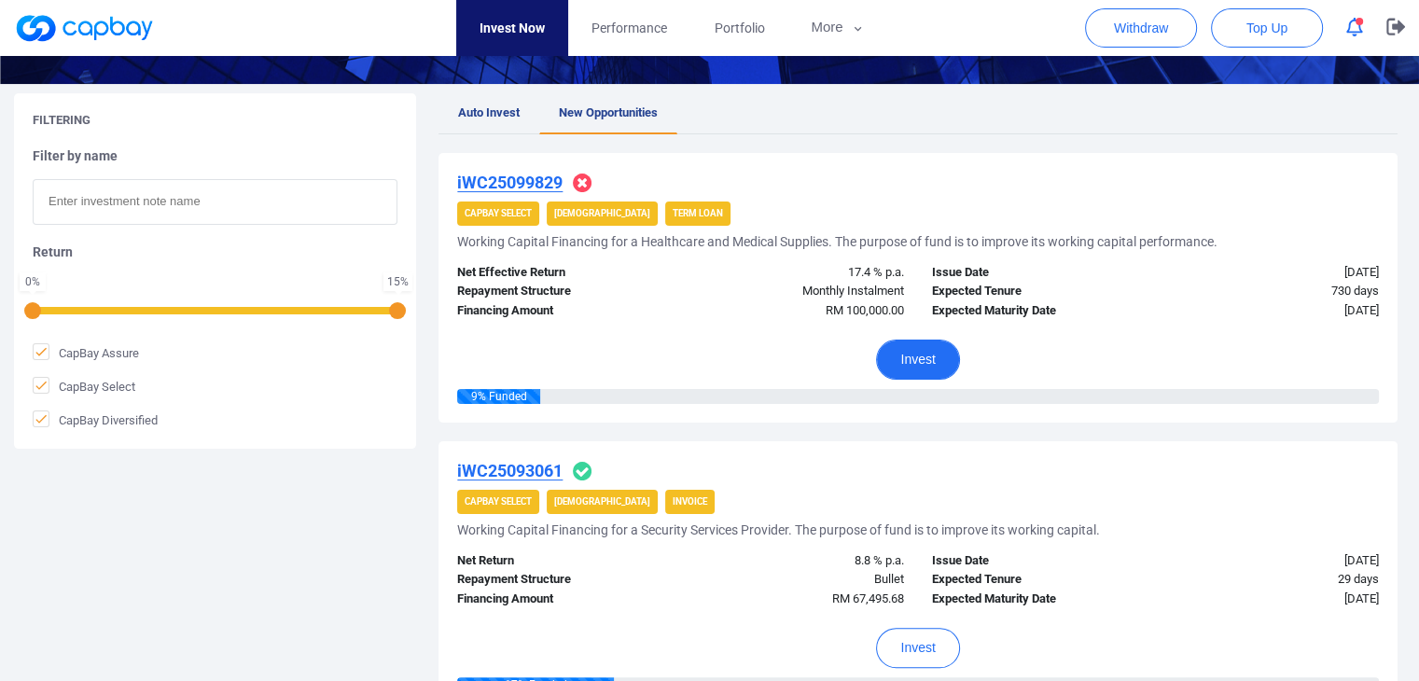 The height and width of the screenshot is (681, 1419). What do you see at coordinates (608, 112) in the screenshot?
I see `span: New Opportunities` at bounding box center [608, 112].